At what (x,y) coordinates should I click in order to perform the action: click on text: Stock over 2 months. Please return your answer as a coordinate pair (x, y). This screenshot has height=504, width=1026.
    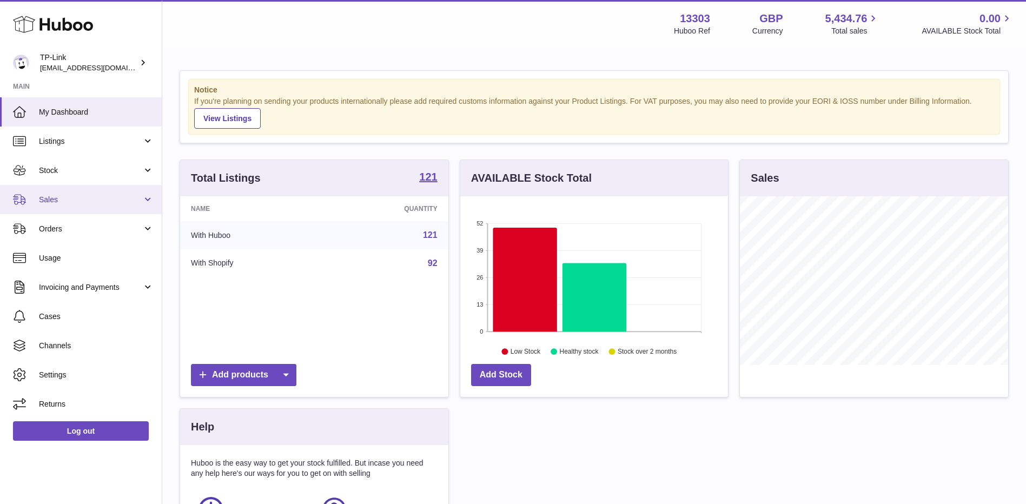
    Looking at the image, I should click on (647, 351).